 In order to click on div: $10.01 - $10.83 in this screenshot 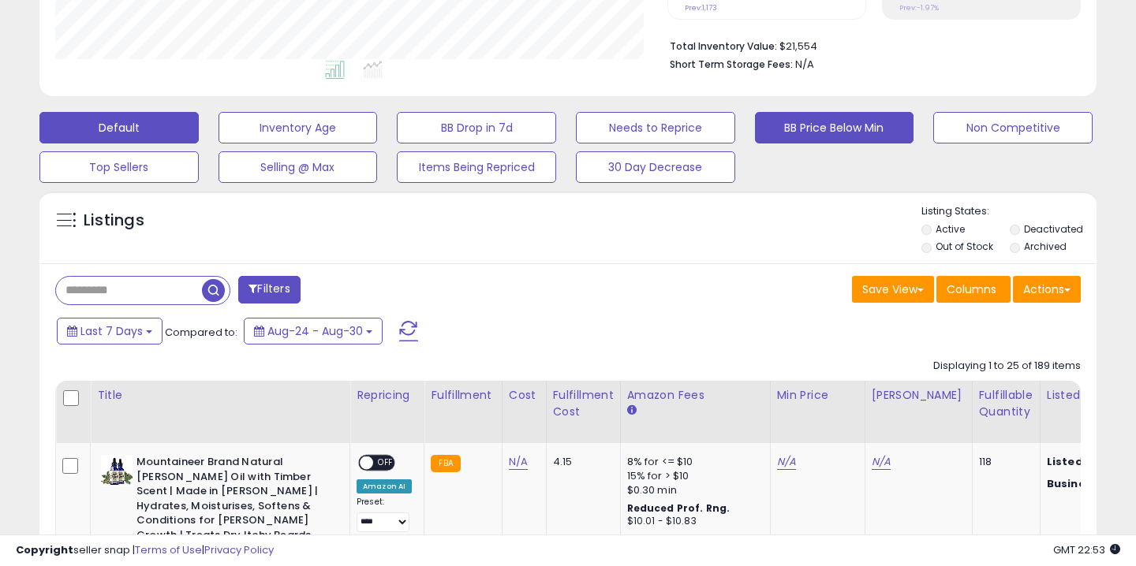, I will do `click(692, 521)`.